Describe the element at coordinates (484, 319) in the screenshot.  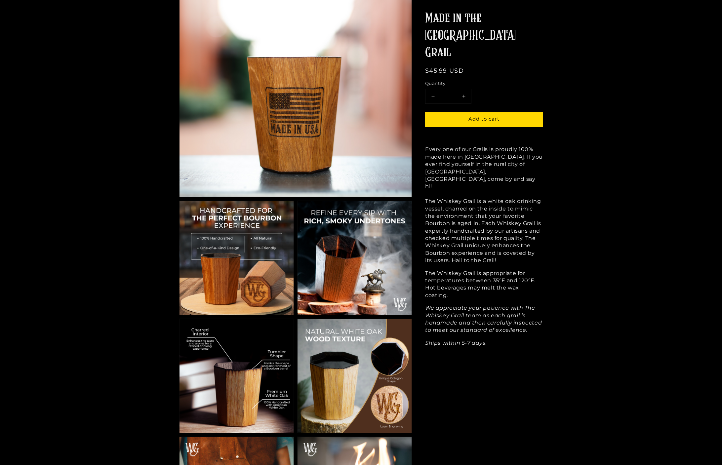
I see `em: We appreciate your patience with The Whiskey Grail team as each grail is handmade and then carefu...` at that location.